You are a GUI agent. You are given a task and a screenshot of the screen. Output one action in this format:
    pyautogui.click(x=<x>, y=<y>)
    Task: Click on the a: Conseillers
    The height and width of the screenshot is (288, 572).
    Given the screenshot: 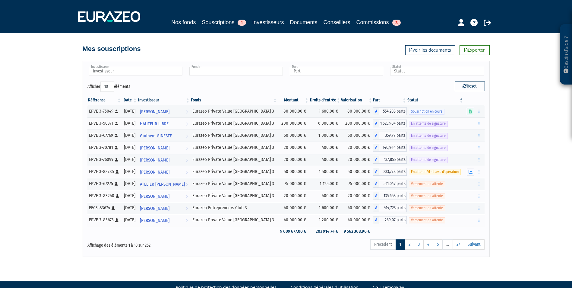 What is the action you would take?
    pyautogui.click(x=337, y=22)
    